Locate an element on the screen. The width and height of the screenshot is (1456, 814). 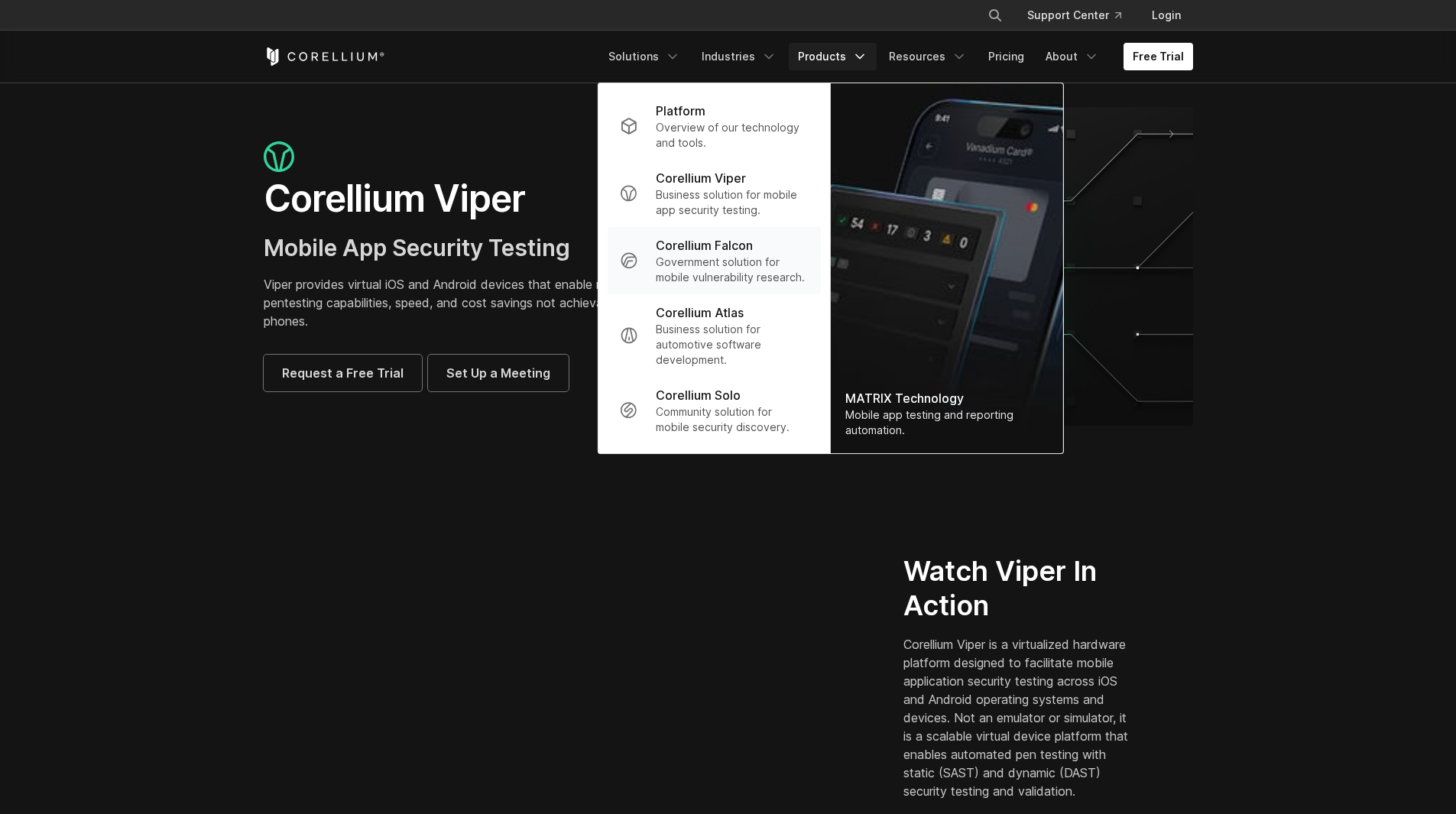
p: Business solution for mobile app security testing. is located at coordinates (732, 202).